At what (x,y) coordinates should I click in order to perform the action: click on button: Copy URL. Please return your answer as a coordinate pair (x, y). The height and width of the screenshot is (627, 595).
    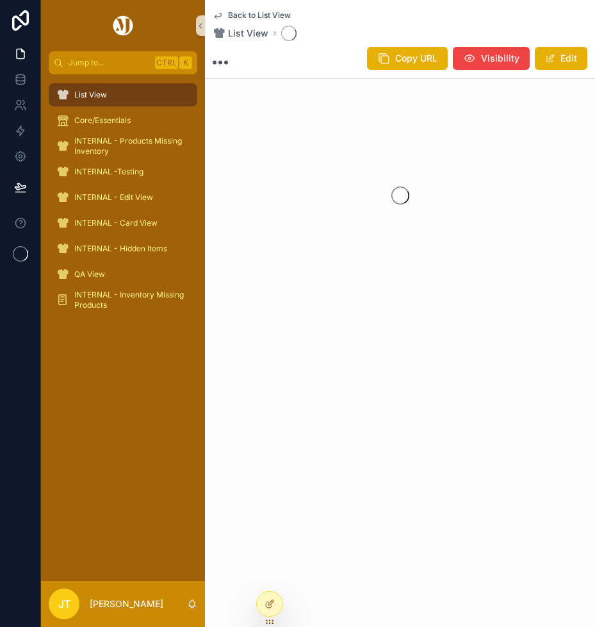
    Looking at the image, I should click on (408, 58).